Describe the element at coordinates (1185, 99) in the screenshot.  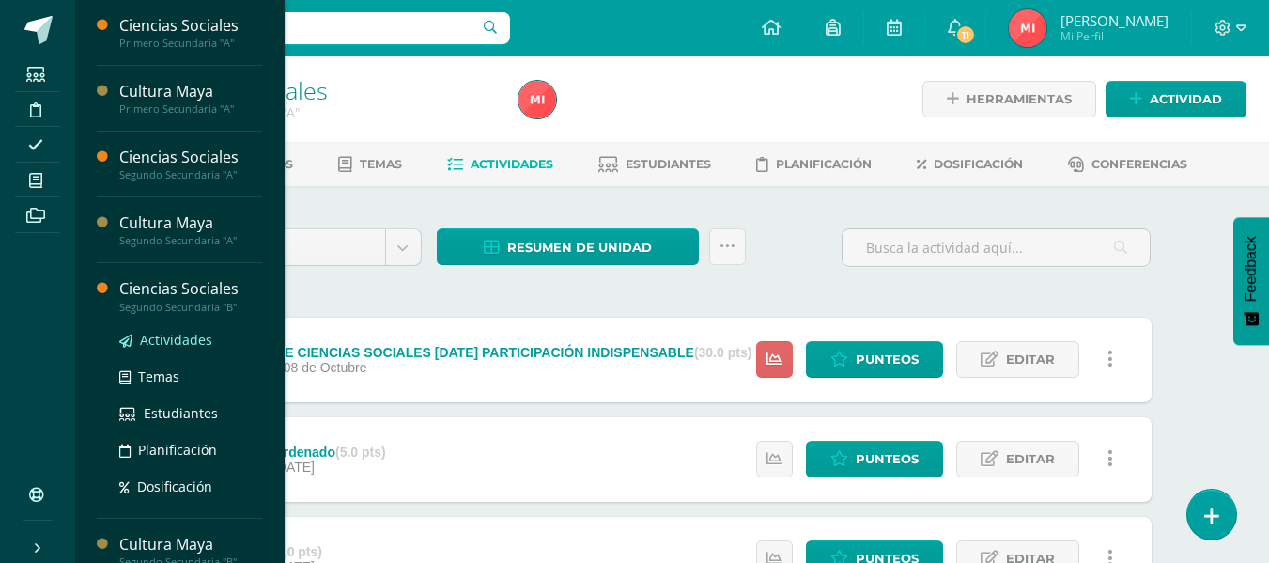
I see `span: Actividad` at that location.